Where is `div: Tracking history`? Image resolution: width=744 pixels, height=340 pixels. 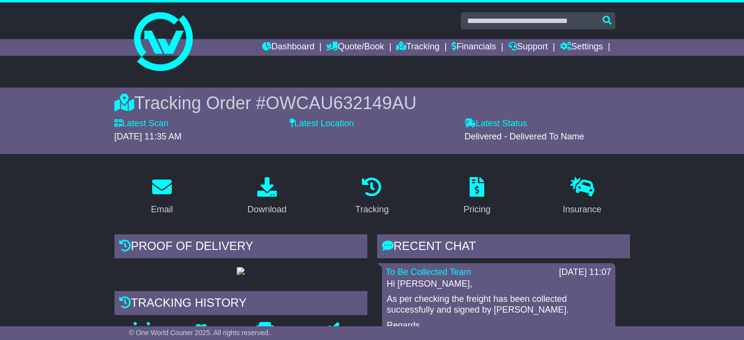 div: Tracking history is located at coordinates (241, 304).